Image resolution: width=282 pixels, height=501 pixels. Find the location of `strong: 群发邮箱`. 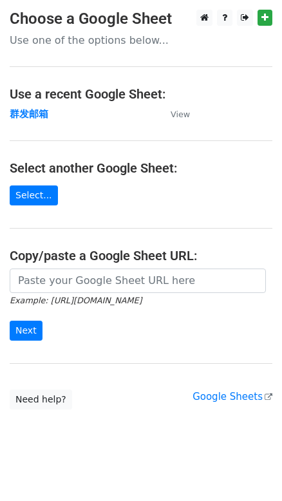

strong: 群发邮箱 is located at coordinates (29, 114).